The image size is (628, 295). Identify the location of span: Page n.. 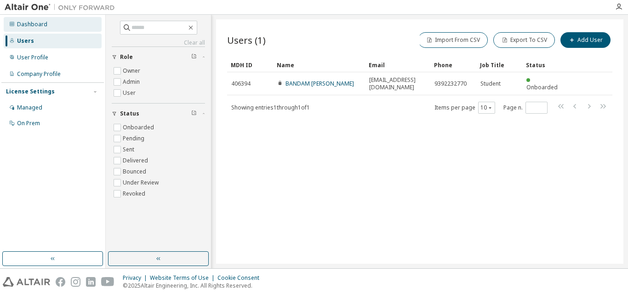
(526, 108).